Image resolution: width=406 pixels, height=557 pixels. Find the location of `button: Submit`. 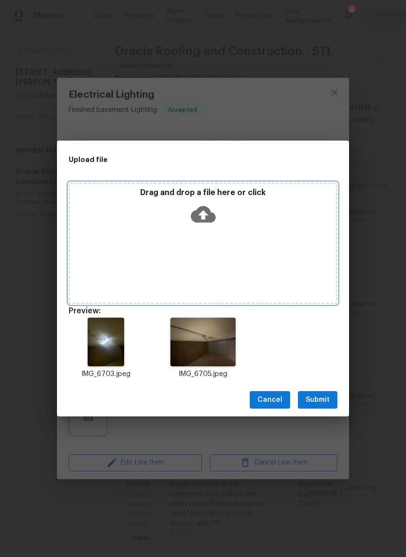

button: Submit is located at coordinates (317, 400).